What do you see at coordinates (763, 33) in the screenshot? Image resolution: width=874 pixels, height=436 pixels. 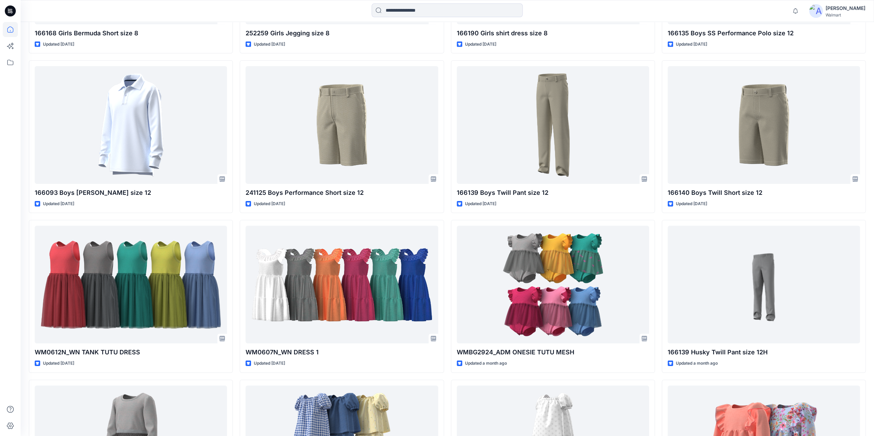 I see `p: 166135 Boys SS Performance Polo size 12` at bounding box center [763, 33].